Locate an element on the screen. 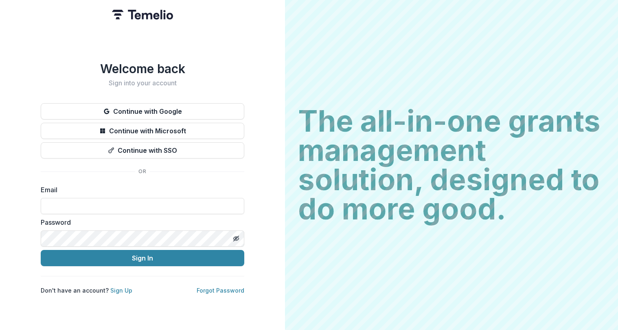 The width and height of the screenshot is (618, 330). h2: Sign into your account is located at coordinates (142, 83).